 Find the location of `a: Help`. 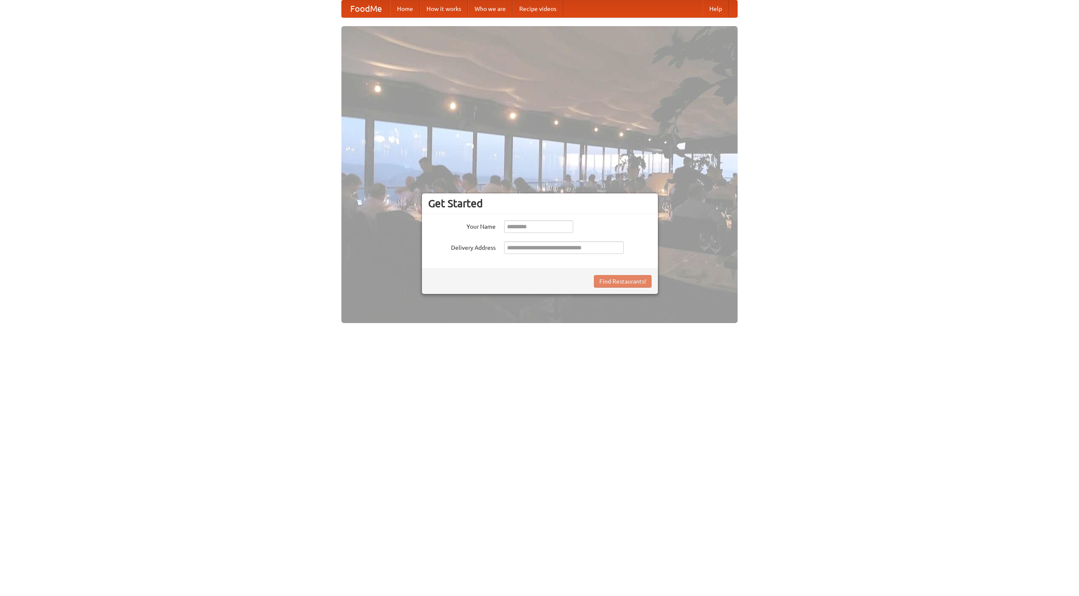

a: Help is located at coordinates (716, 9).